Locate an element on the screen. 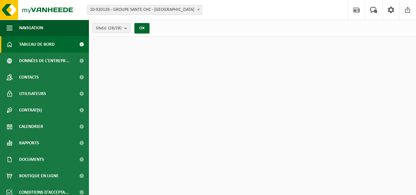 Image resolution: width=416 pixels, height=195 pixels. span: Rapports is located at coordinates (29, 143).